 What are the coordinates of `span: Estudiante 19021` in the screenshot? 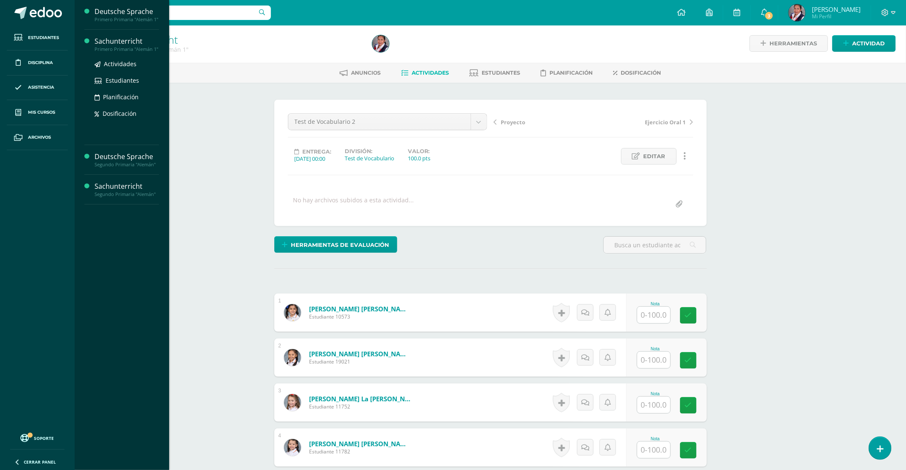 It's located at (360, 361).